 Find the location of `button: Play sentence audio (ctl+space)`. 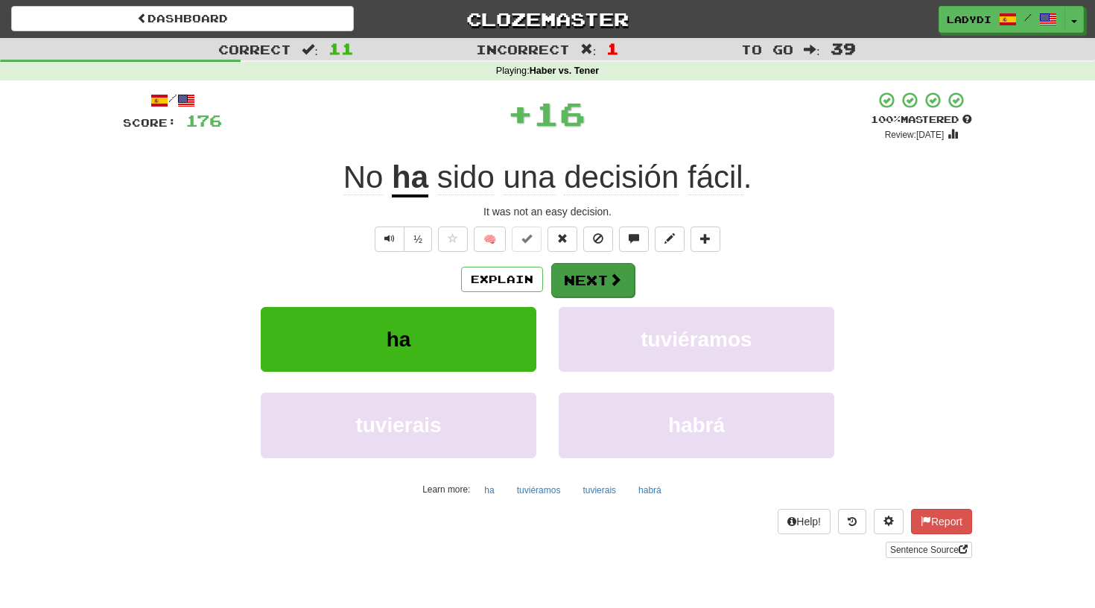

button: Play sentence audio (ctl+space) is located at coordinates (390, 239).